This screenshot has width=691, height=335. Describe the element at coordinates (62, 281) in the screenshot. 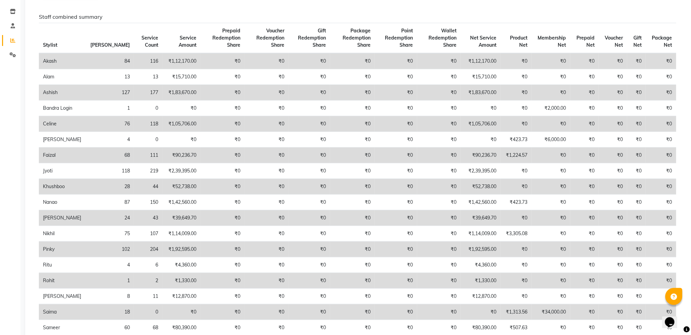

I see `td: Rohit` at that location.